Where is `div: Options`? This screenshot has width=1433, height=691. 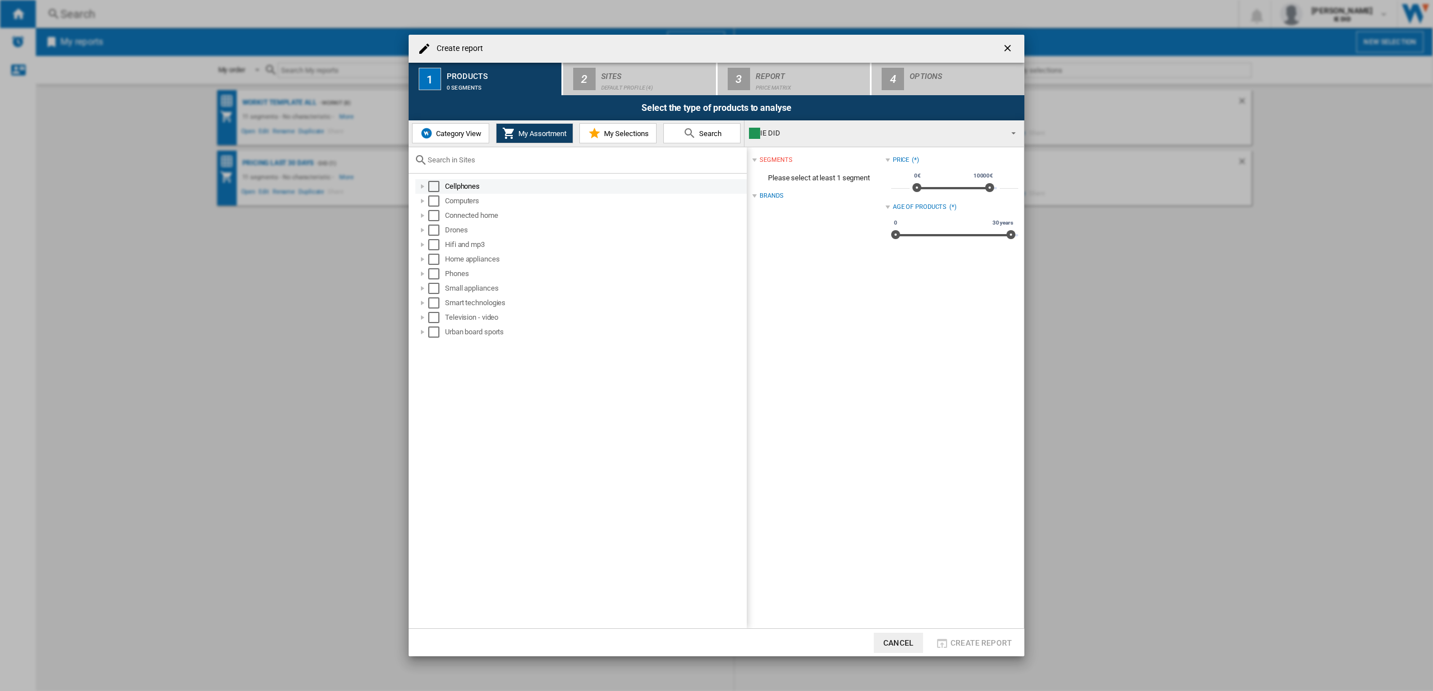
div: Options is located at coordinates (965, 73).